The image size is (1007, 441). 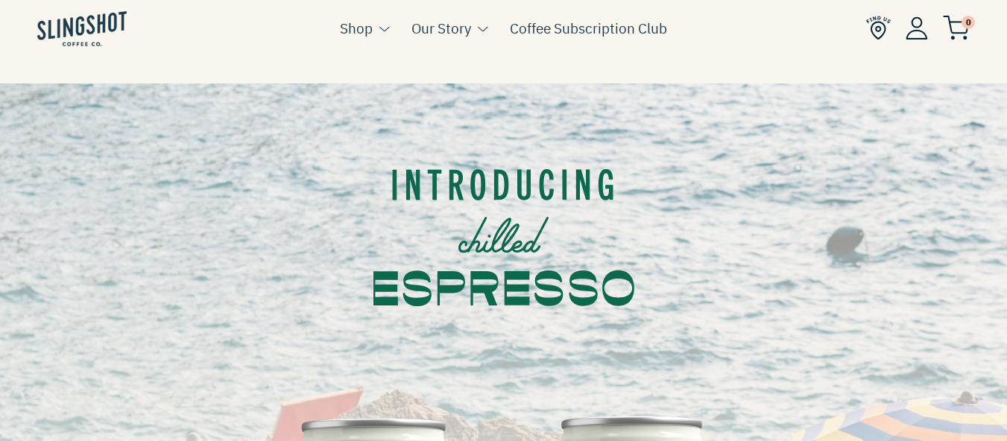 What do you see at coordinates (441, 28) in the screenshot?
I see `a: Our Story` at bounding box center [441, 28].